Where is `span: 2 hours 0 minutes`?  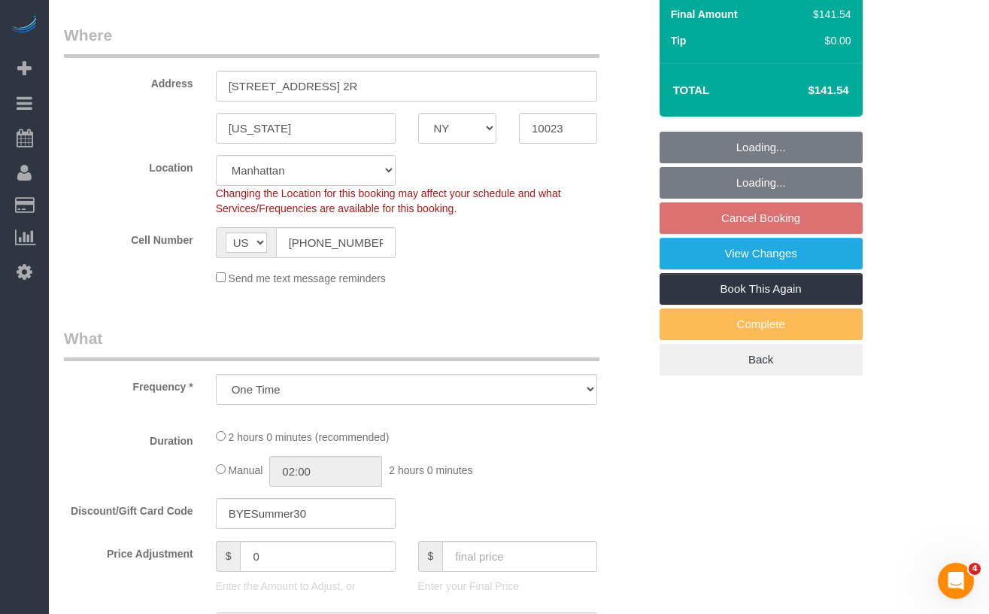
span: 2 hours 0 minutes is located at coordinates (430, 470).